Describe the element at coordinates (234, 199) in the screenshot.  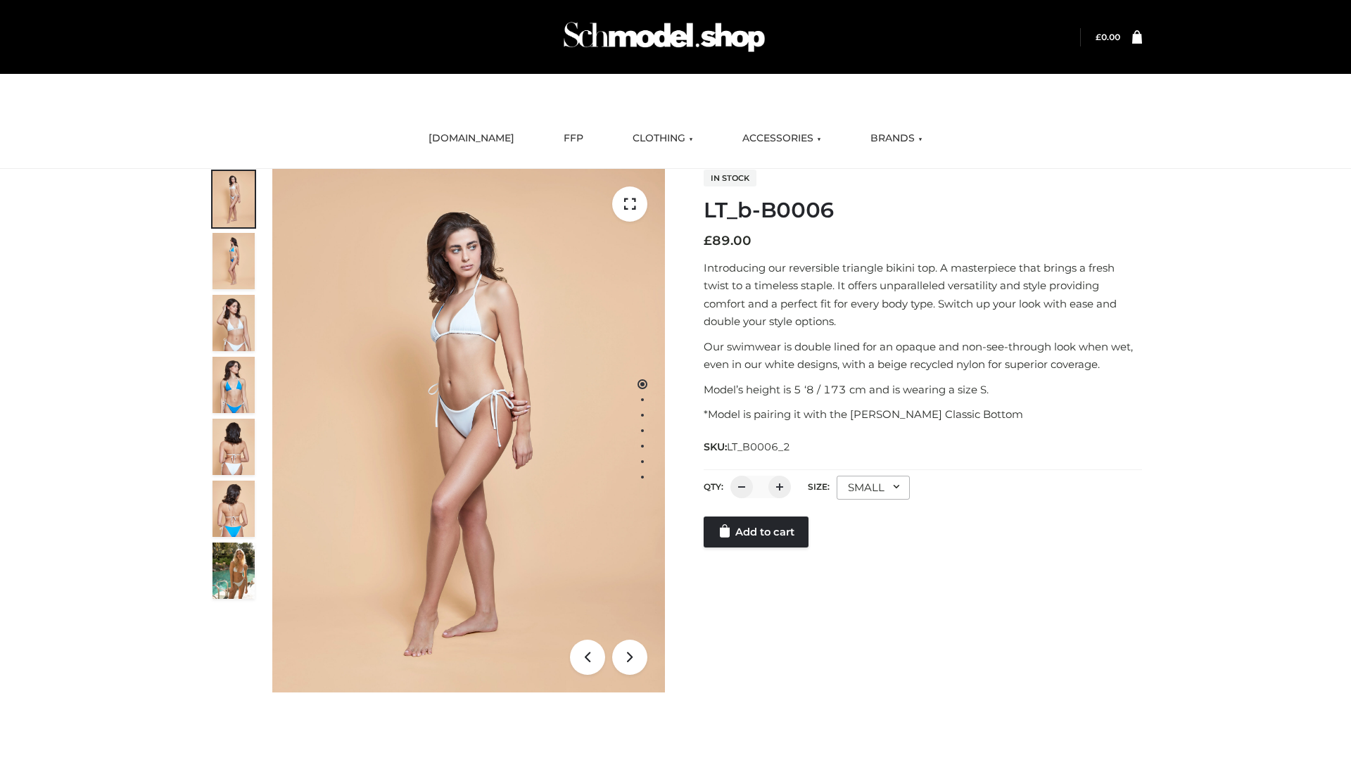
I see `img: ArielClassicBikiniTop_CloudNine_AzureSky_OW114ECO_1-scaled.jpg` at that location.